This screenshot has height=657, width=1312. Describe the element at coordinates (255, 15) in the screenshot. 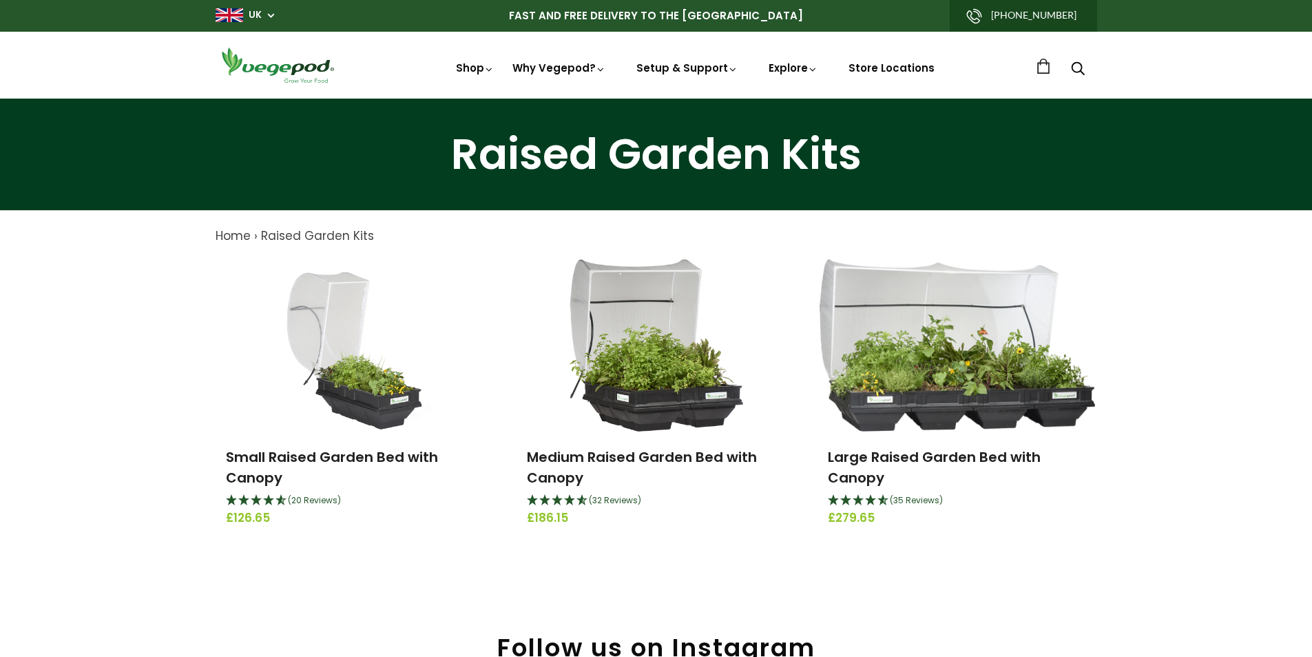

I see `a: UK` at that location.